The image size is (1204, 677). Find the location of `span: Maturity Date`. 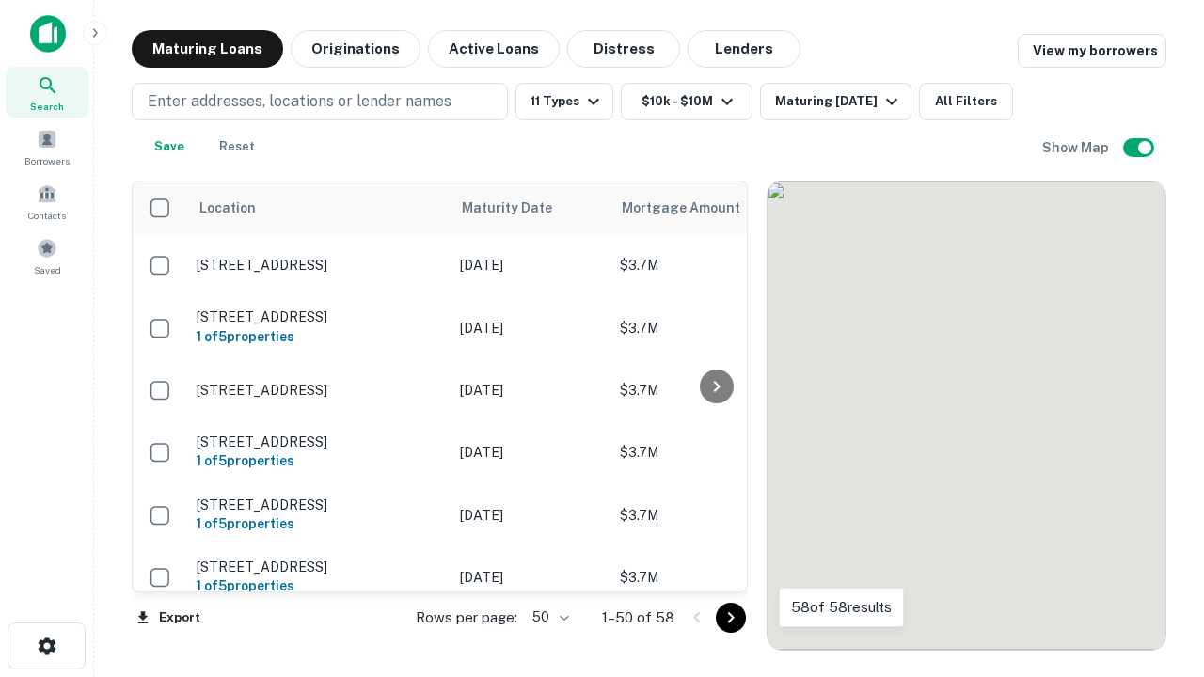

span: Maturity Date is located at coordinates (519, 208).